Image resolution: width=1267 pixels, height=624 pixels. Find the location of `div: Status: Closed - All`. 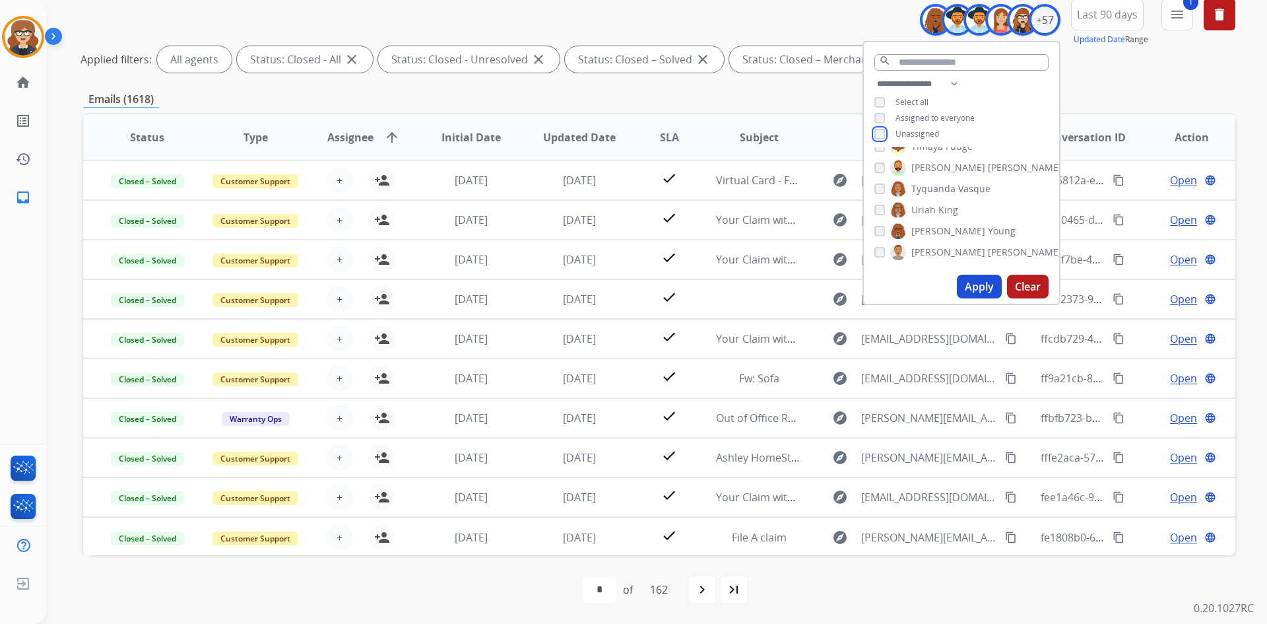

div: Status: Closed - All is located at coordinates (305, 59).